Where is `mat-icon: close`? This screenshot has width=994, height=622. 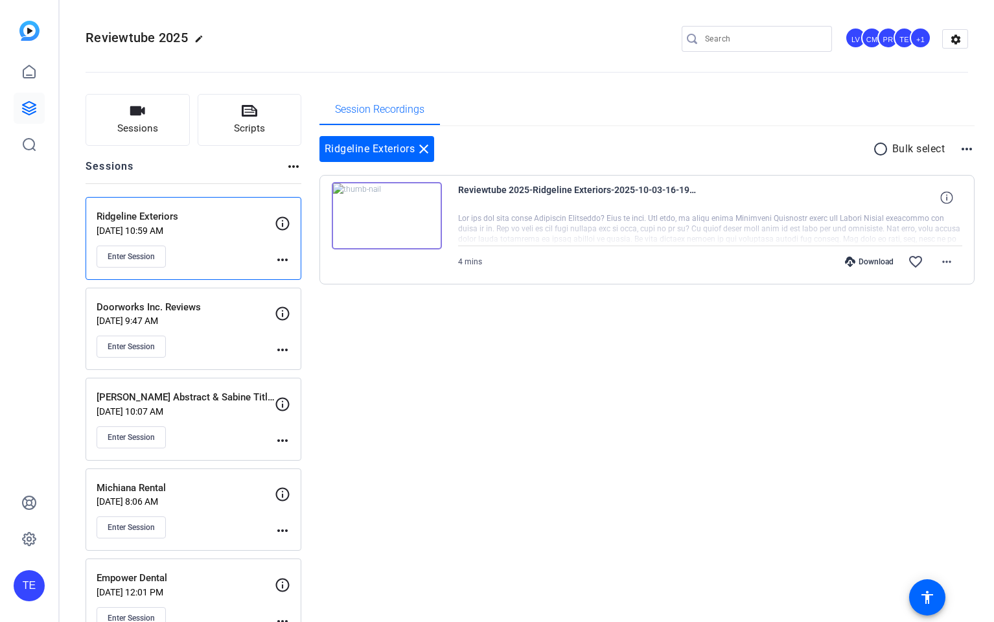
mat-icon: close is located at coordinates (424, 149).